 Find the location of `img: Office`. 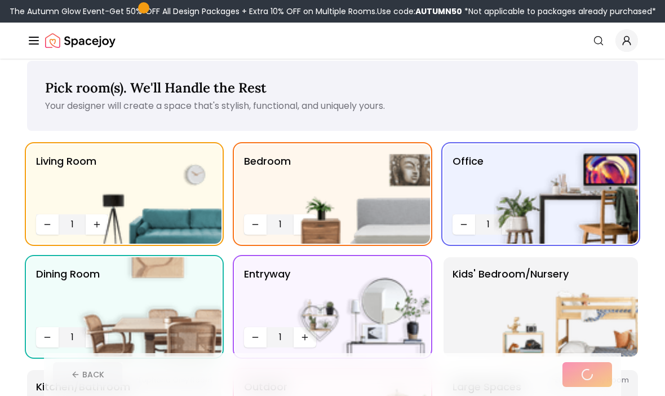

img: Office is located at coordinates (566, 194).